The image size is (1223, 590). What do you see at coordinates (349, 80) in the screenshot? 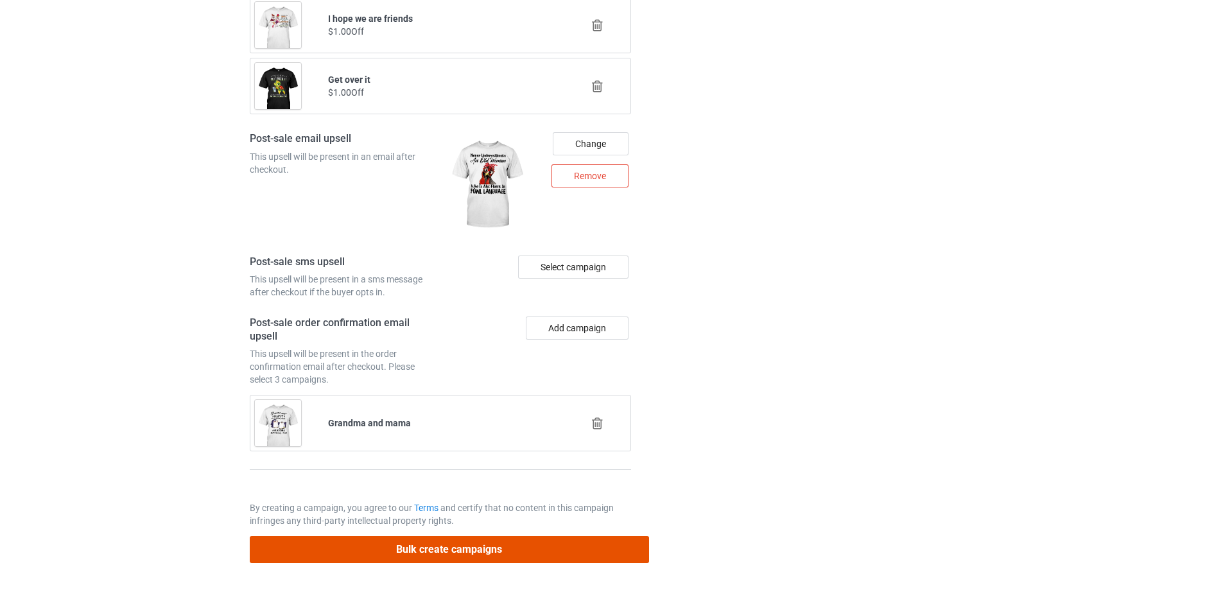
I see `b: Get over it` at bounding box center [349, 80].